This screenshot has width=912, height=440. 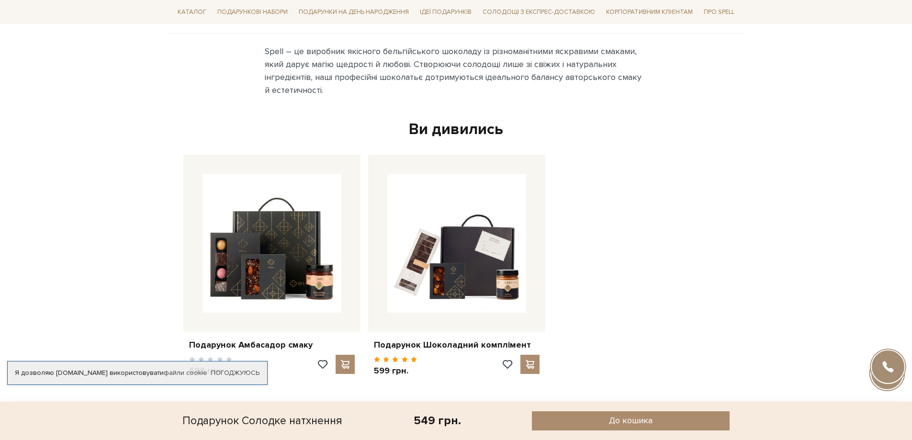 What do you see at coordinates (649, 12) in the screenshot?
I see `a: Корпоративним клієнтам` at bounding box center [649, 12].